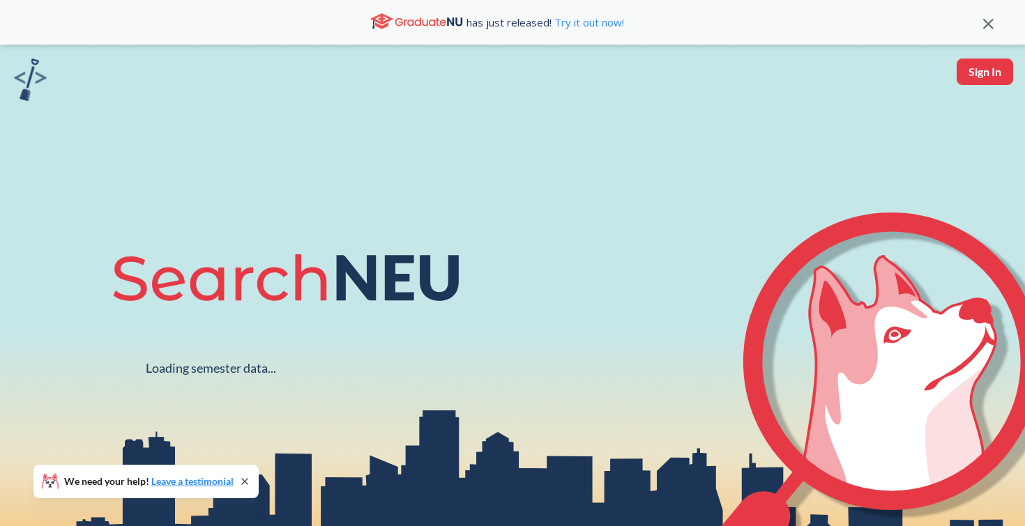 The width and height of the screenshot is (1025, 526). I want to click on button: Sign In, so click(985, 72).